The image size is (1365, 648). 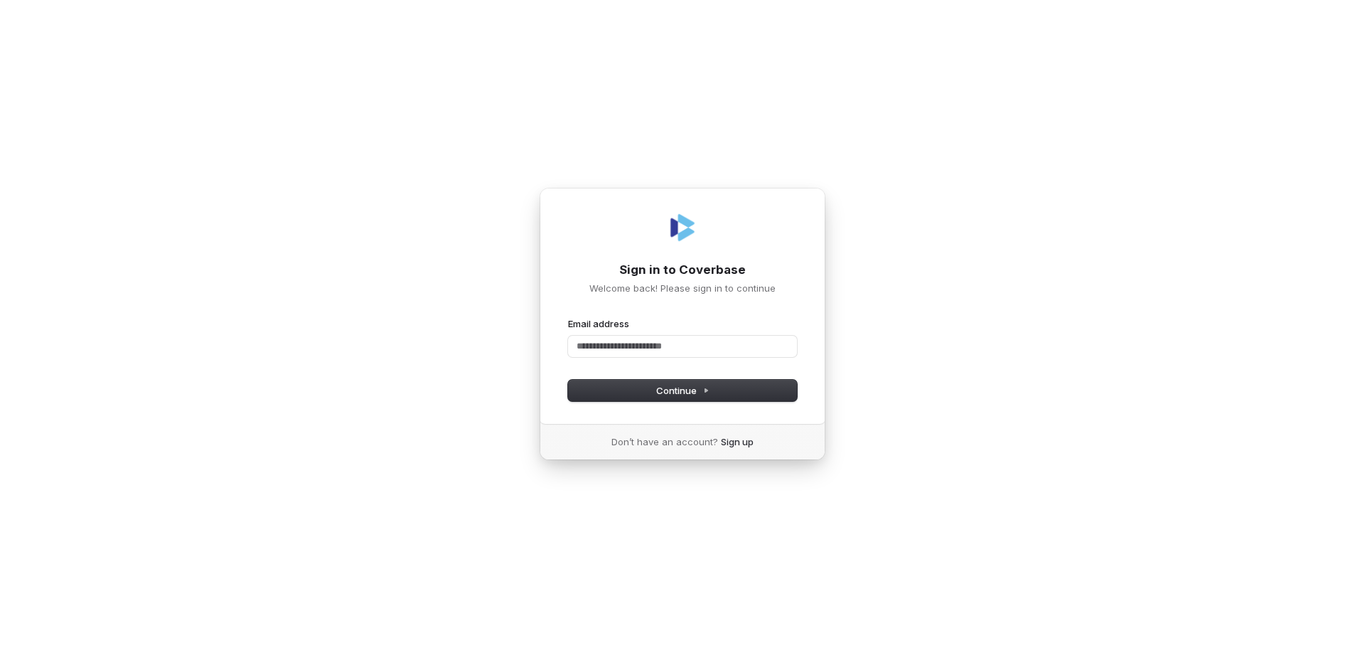 I want to click on span: Continue, so click(x=683, y=390).